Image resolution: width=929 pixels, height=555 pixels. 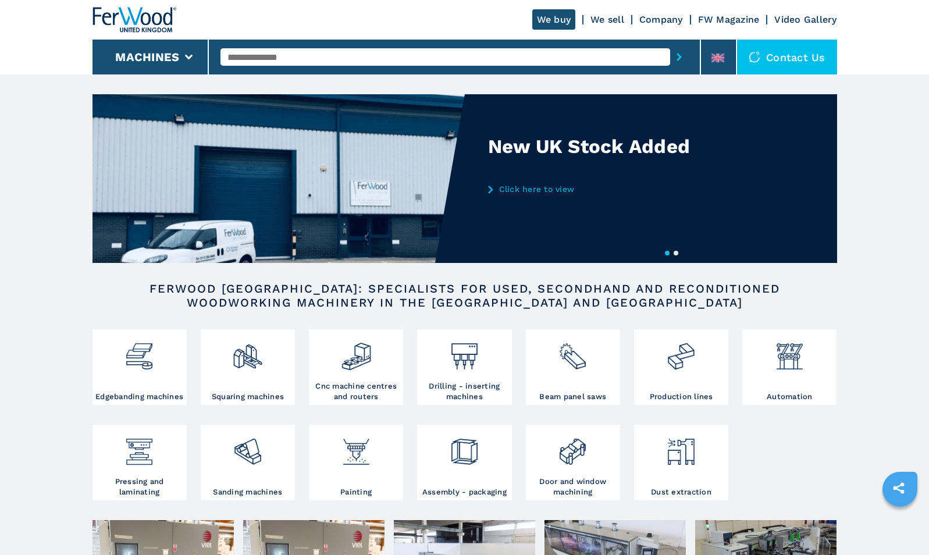 I want to click on a: Production lines, so click(x=681, y=367).